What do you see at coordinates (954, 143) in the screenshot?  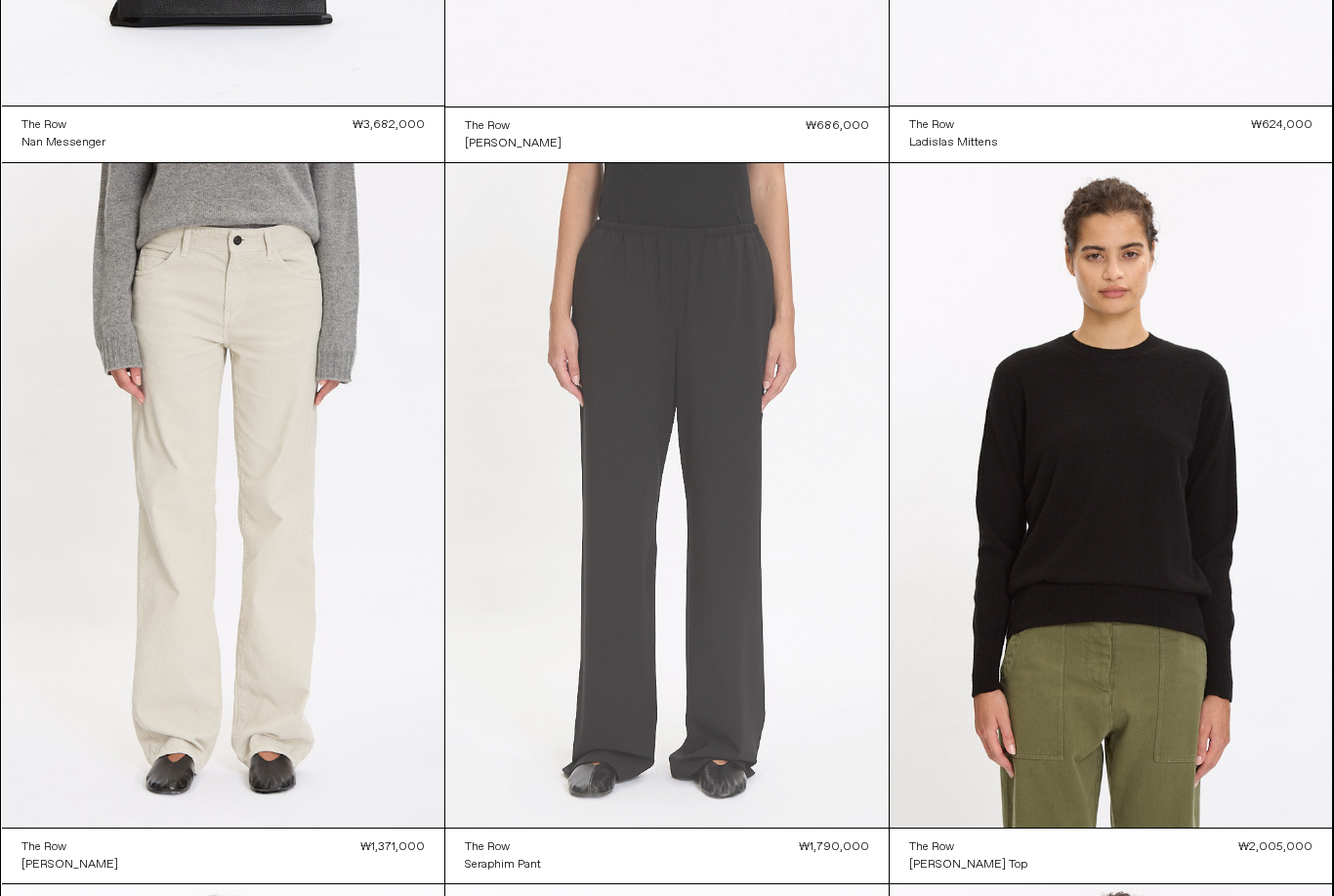 I see `a: Ladislas Mittens` at bounding box center [954, 143].